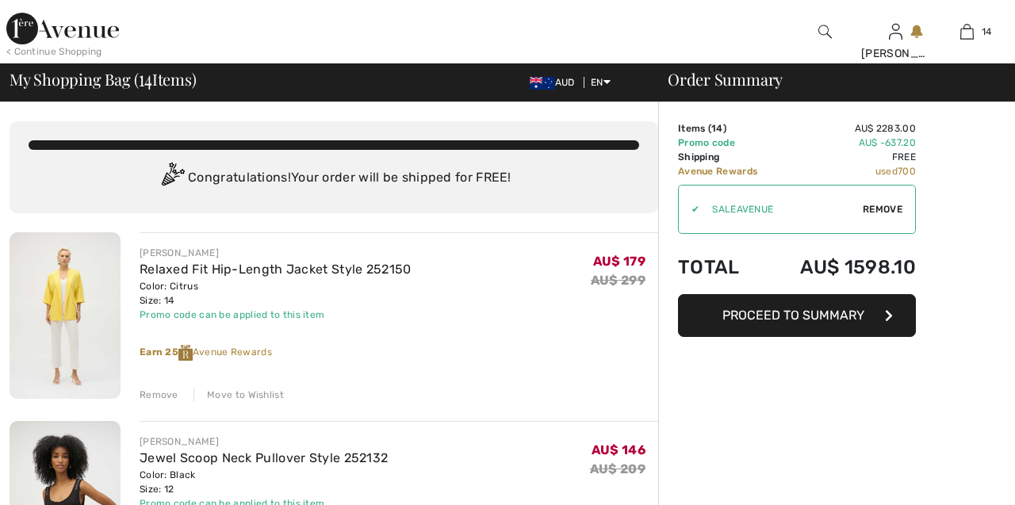 This screenshot has height=505, width=1015. I want to click on span: EN, so click(600, 82).